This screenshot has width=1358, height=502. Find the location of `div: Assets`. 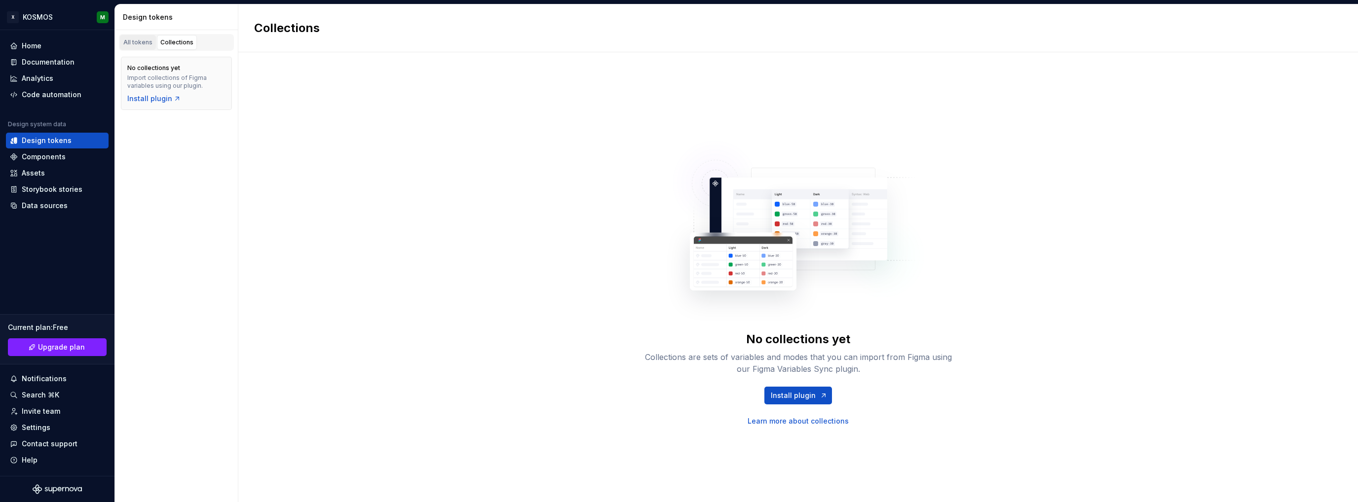

div: Assets is located at coordinates (33, 173).